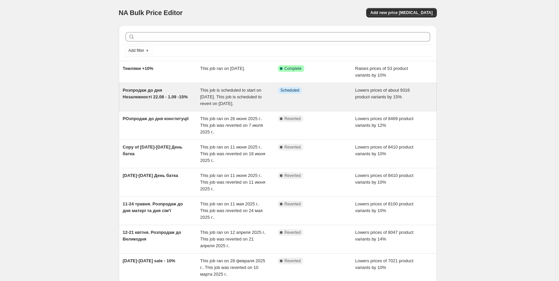  I want to click on span: 11-24 травня. Розпродаж до дня матері та дня сім'ї, so click(153, 207).